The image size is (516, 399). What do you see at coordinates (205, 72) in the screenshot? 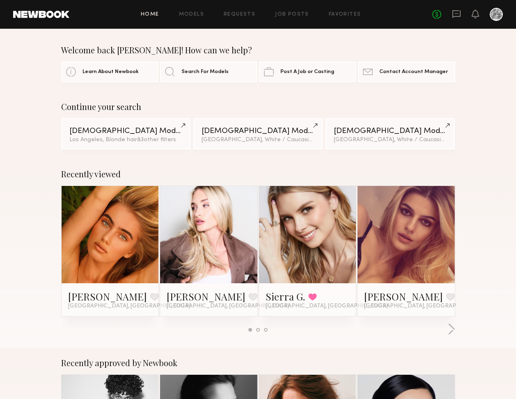
I see `span: Search For Models` at bounding box center [205, 72].